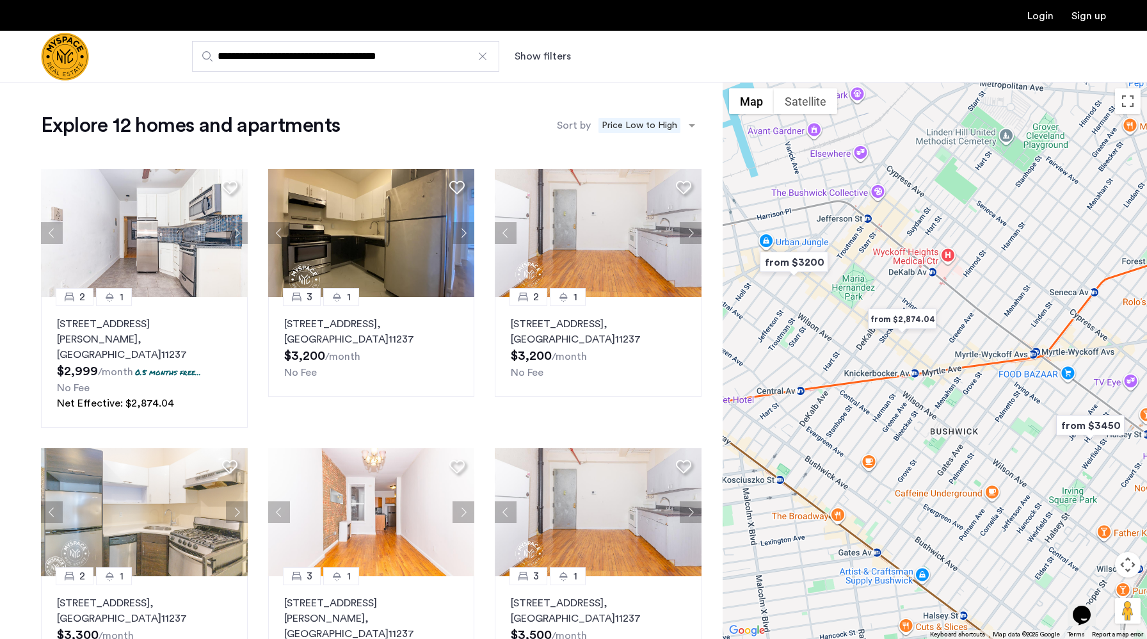  I want to click on button: Show street map, so click(752, 101).